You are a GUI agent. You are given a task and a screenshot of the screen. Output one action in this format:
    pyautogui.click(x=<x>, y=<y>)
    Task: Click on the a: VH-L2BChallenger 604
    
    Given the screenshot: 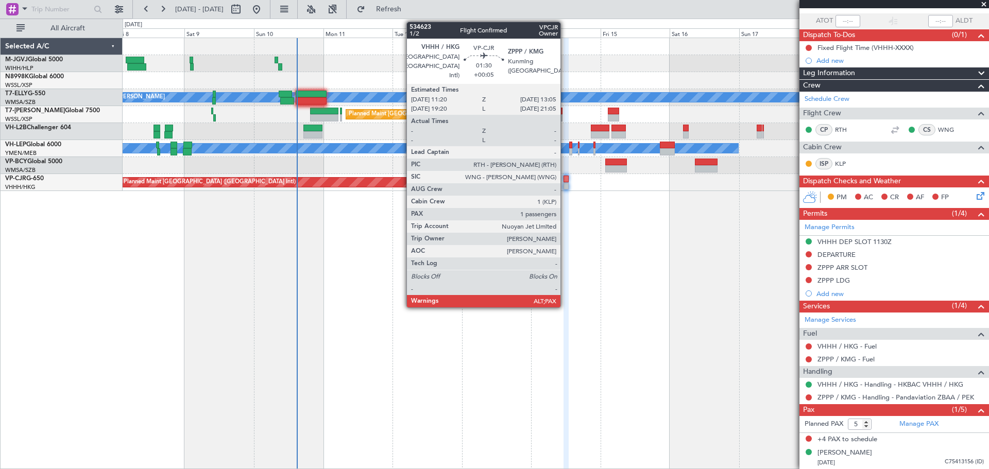 What is the action you would take?
    pyautogui.click(x=38, y=128)
    